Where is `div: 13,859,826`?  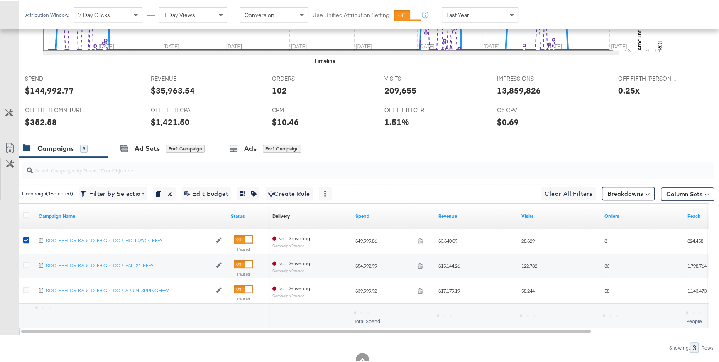 div: 13,859,826 is located at coordinates (519, 89).